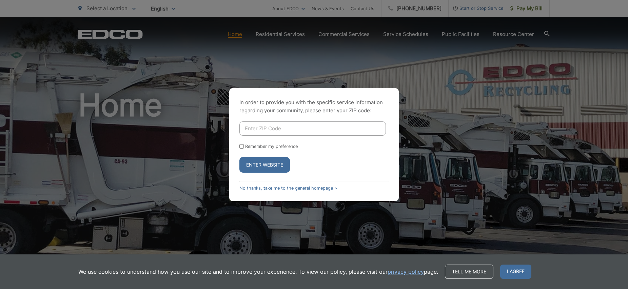 The width and height of the screenshot is (628, 289). I want to click on a: Tell me more, so click(469, 271).